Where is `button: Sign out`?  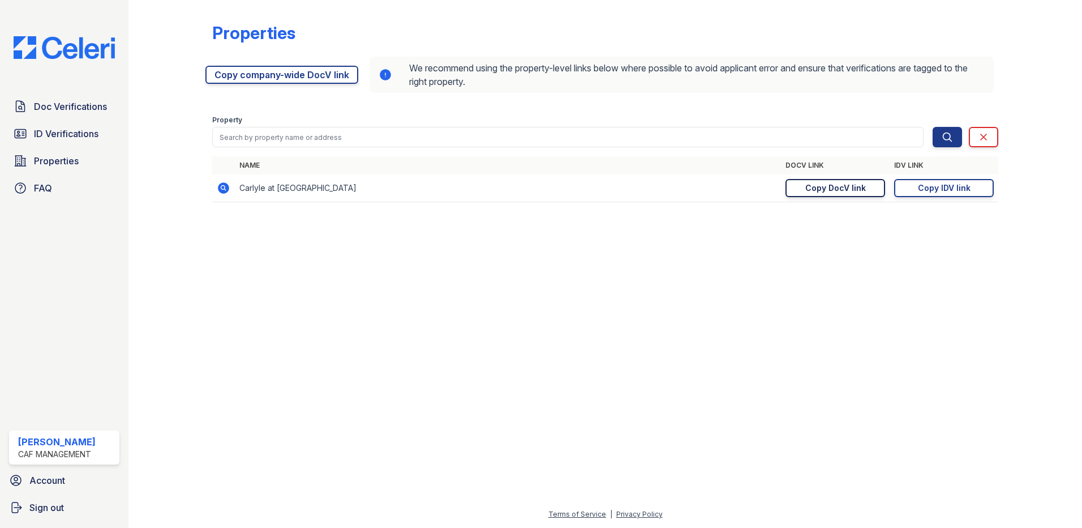 button: Sign out is located at coordinates (64, 507).